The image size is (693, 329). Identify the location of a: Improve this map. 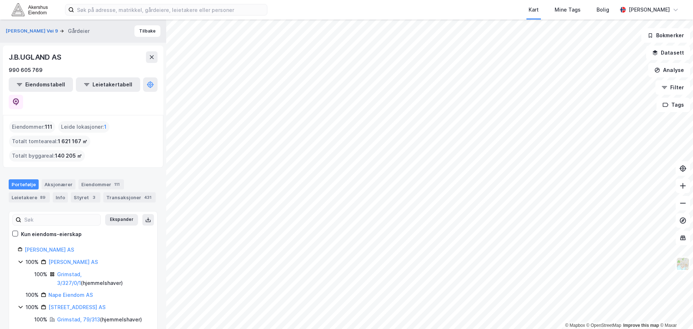
(641, 325).